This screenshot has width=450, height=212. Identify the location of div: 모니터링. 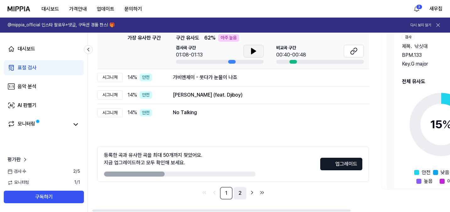
(26, 125).